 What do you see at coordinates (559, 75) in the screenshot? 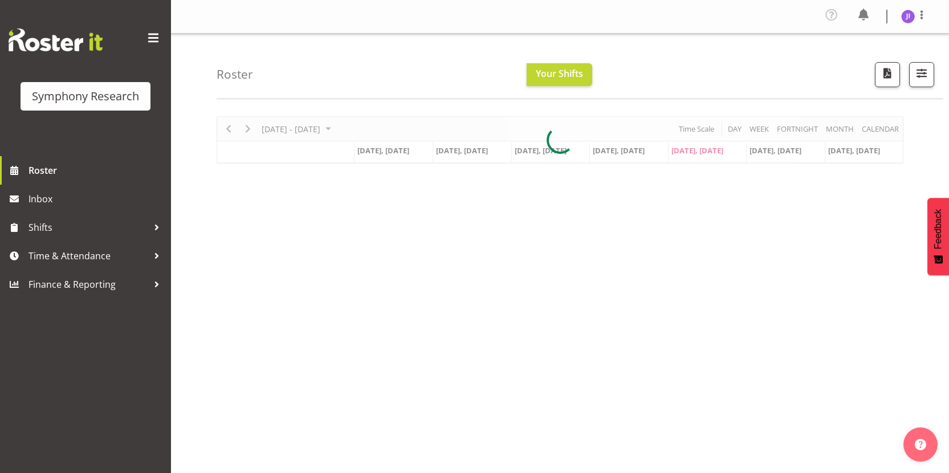
I see `button: Your Shifts` at bounding box center [559, 75].